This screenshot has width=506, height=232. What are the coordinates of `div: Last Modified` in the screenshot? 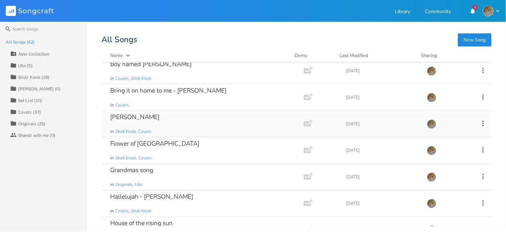 It's located at (354, 55).